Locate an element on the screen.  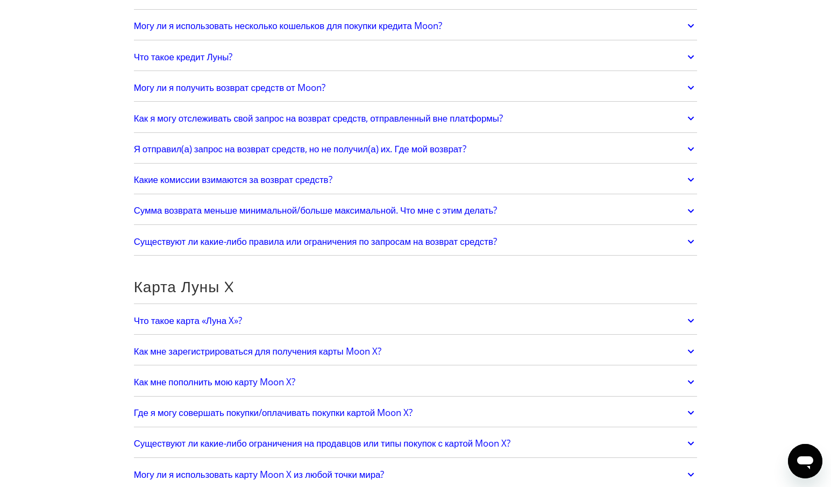
font: Могу ли я получить возврат средств от Moon? is located at coordinates (230, 87).